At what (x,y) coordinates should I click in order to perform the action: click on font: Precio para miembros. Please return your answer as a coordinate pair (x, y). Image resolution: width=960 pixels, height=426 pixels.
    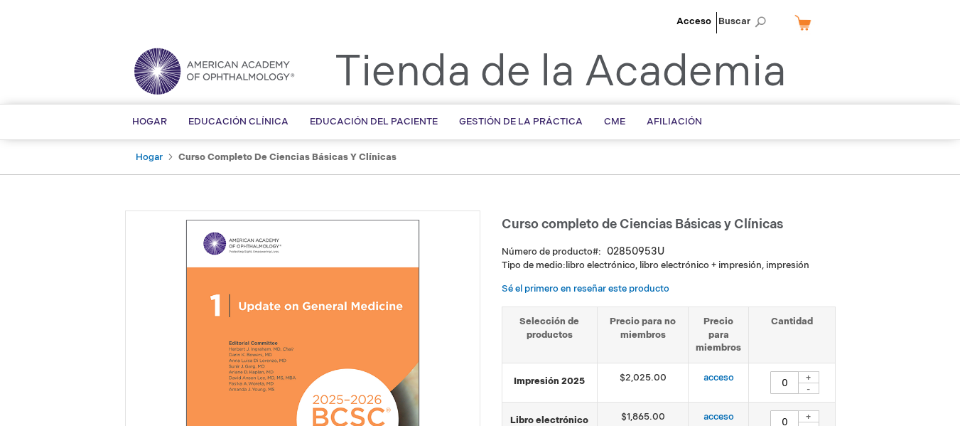
    Looking at the image, I should click on (719, 334).